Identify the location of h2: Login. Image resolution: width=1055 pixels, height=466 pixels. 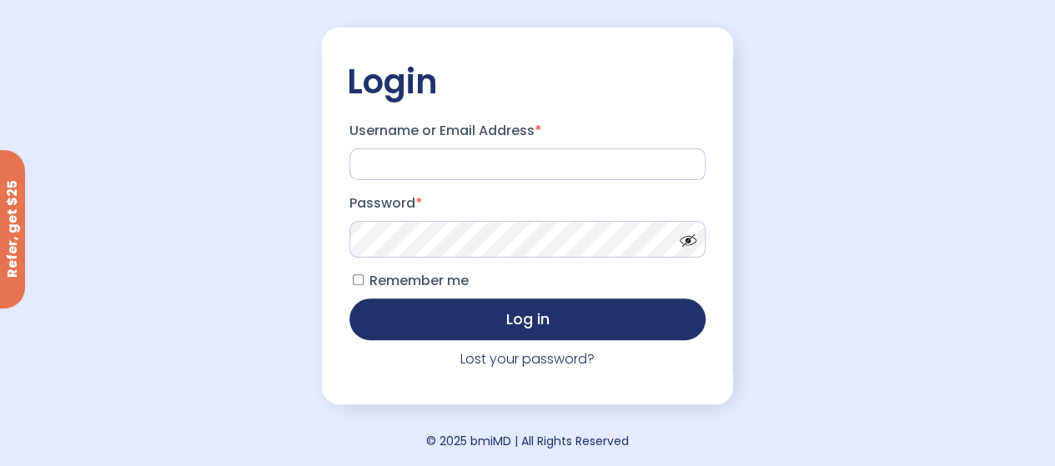
(527, 82).